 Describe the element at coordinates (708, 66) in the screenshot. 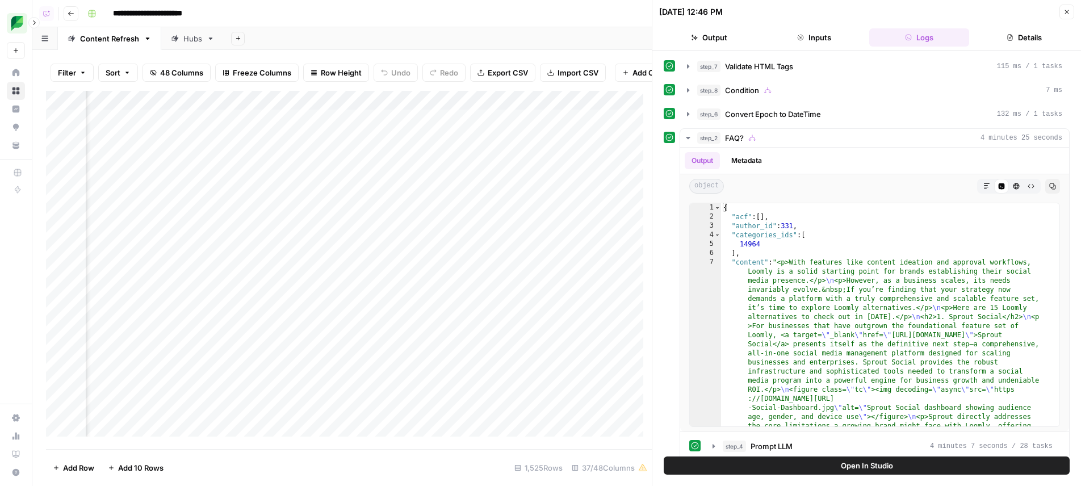

I see `span: step_7` at that location.